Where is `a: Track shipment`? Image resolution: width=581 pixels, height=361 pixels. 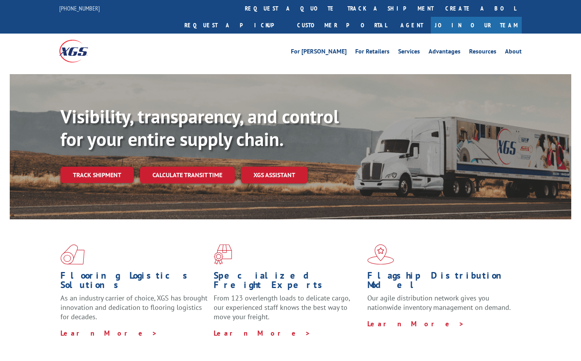
a: Track shipment is located at coordinates (97, 175).